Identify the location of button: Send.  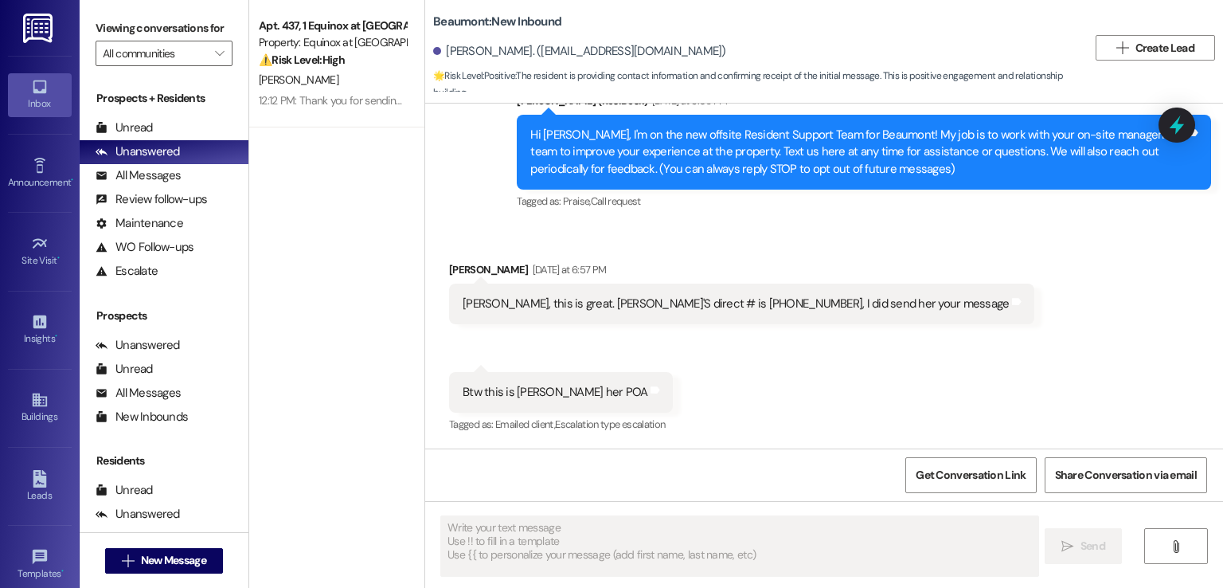
(1083, 546).